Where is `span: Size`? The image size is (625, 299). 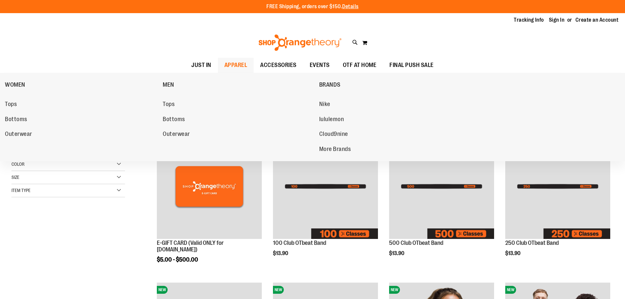 span: Size is located at coordinates (15, 177).